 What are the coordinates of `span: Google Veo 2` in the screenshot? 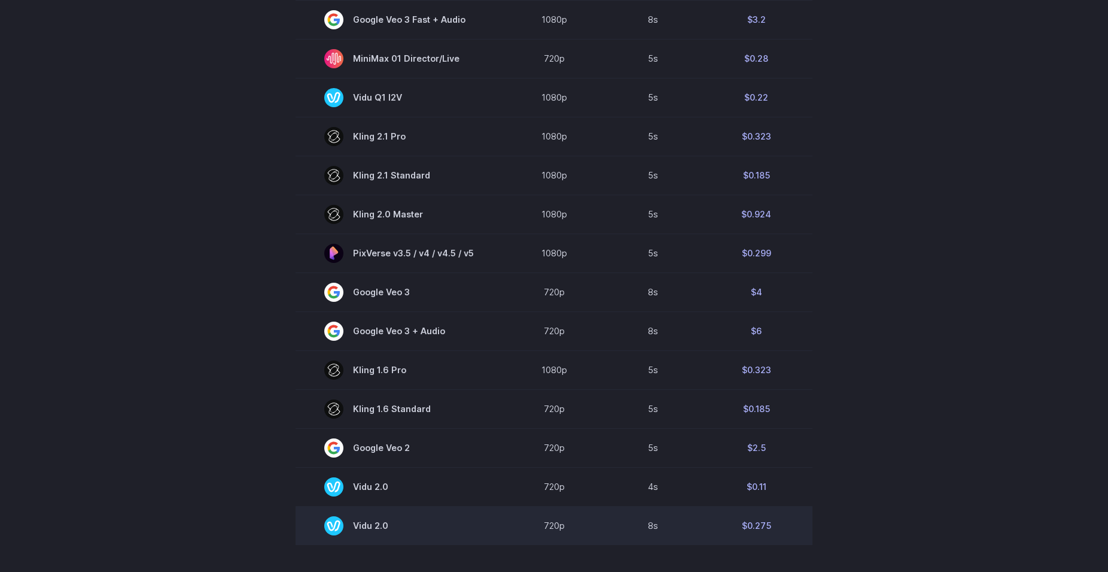 It's located at (399, 448).